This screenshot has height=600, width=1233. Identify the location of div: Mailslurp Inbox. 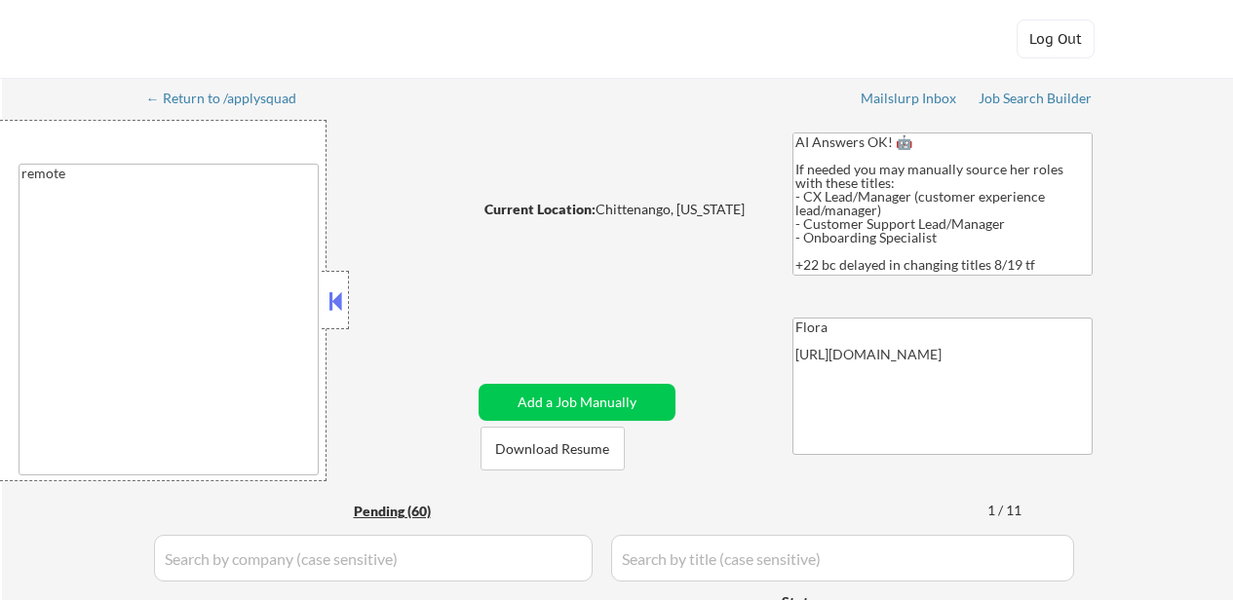
(909, 98).